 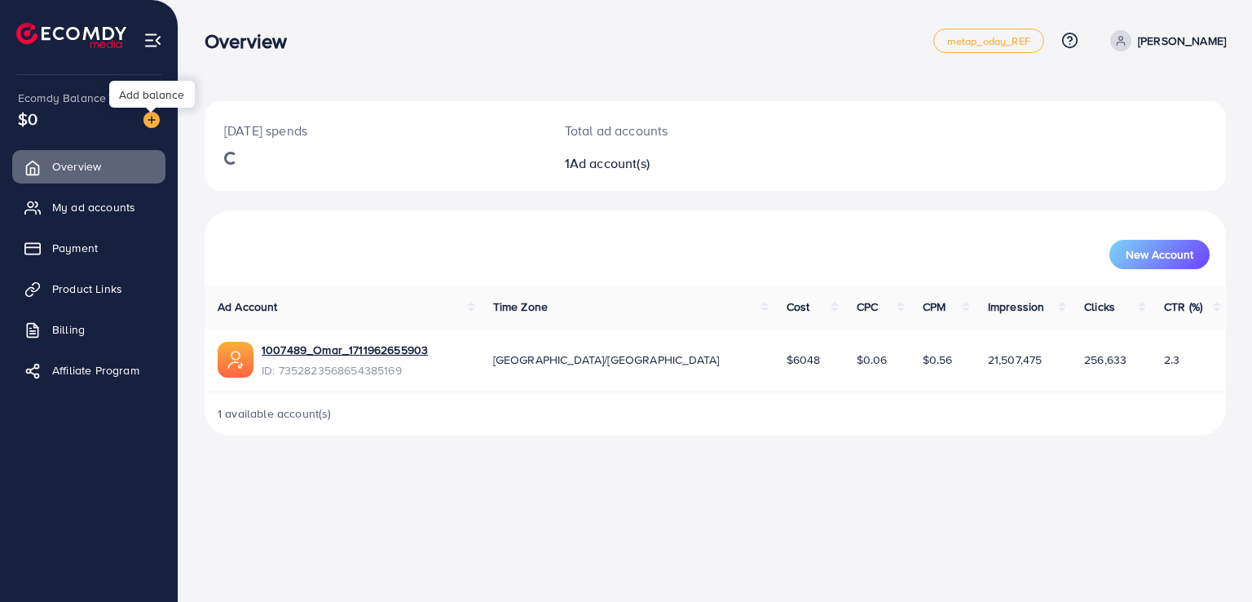 I want to click on a: Billing, so click(x=89, y=329).